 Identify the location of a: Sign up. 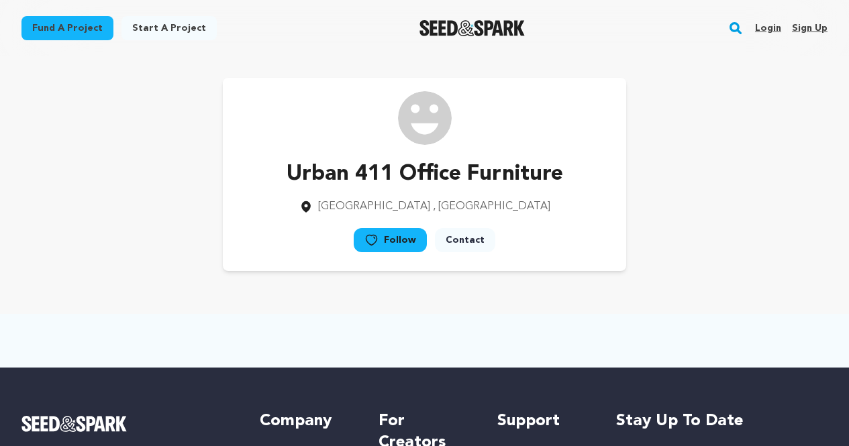
(809, 28).